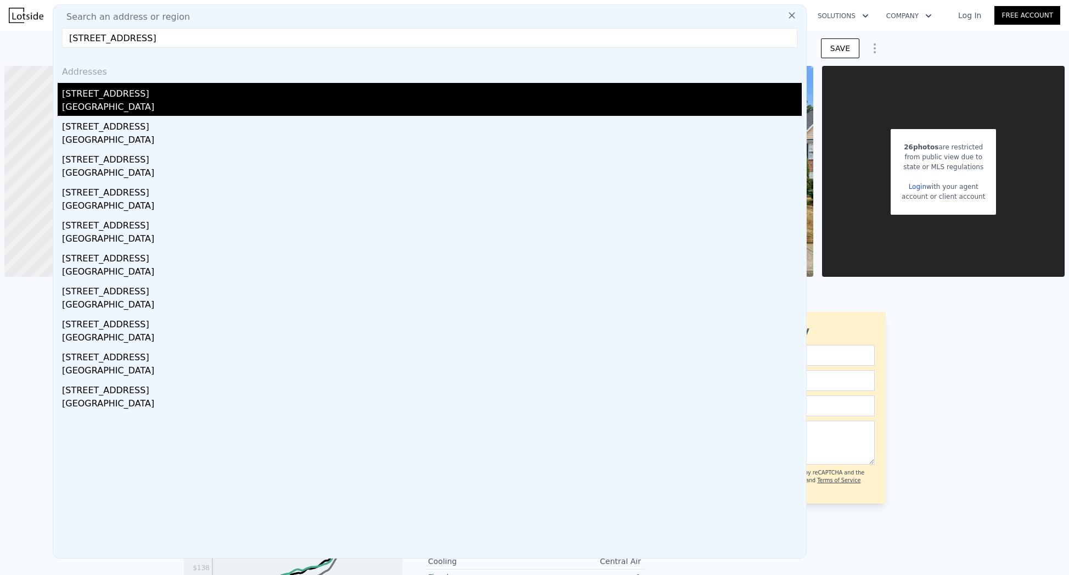 Image resolution: width=1069 pixels, height=575 pixels. What do you see at coordinates (909, 16) in the screenshot?
I see `button: Company` at bounding box center [909, 16].